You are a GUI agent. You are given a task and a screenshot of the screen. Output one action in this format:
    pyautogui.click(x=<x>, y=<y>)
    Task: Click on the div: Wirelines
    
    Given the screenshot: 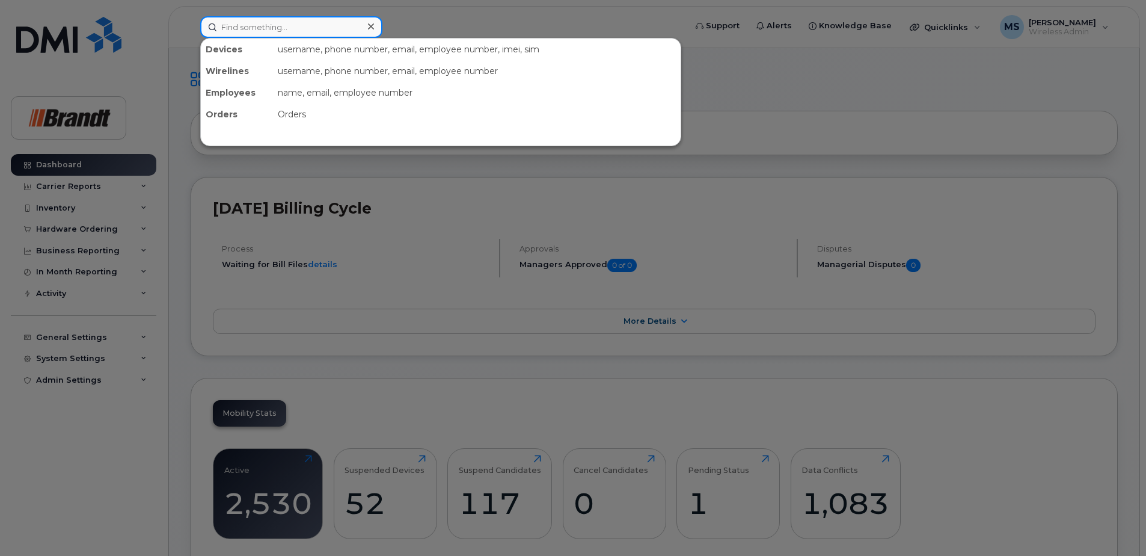 What is the action you would take?
    pyautogui.click(x=237, y=71)
    